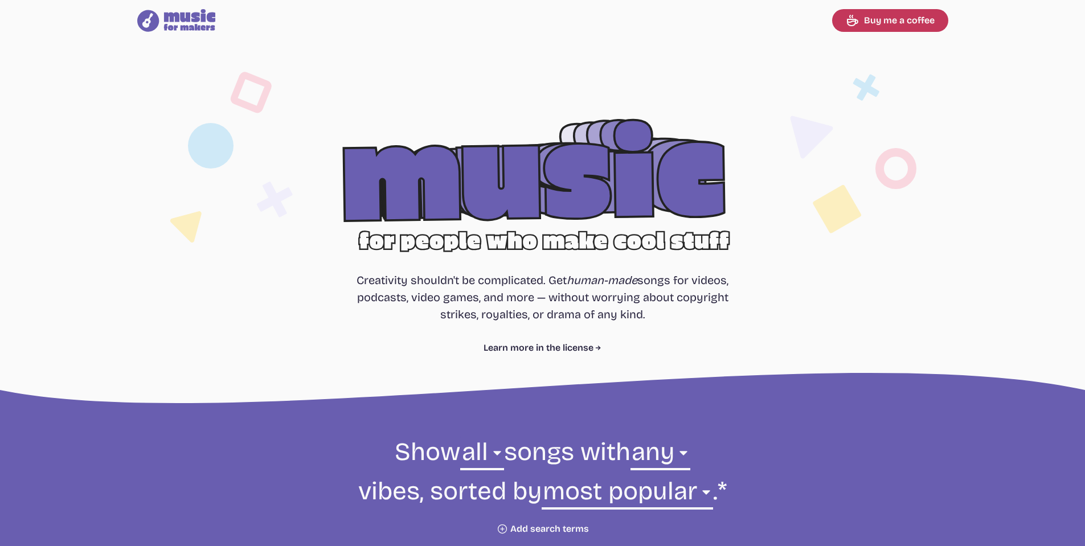 Image resolution: width=1085 pixels, height=546 pixels. What do you see at coordinates (660, 455) in the screenshot?
I see `select: vibe` at bounding box center [660, 455].